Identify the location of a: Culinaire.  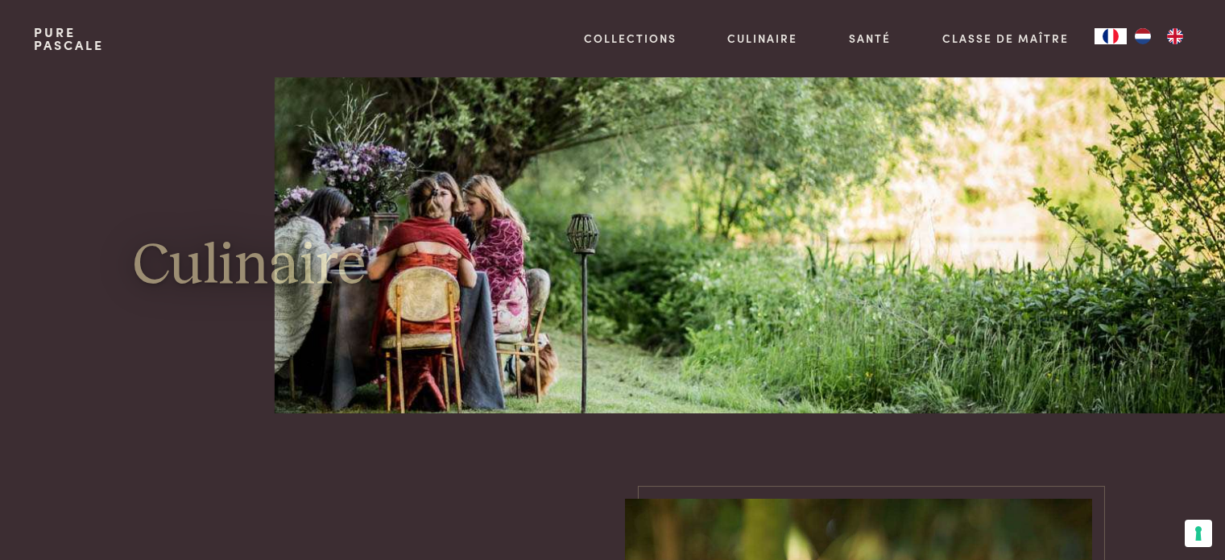
(762, 38).